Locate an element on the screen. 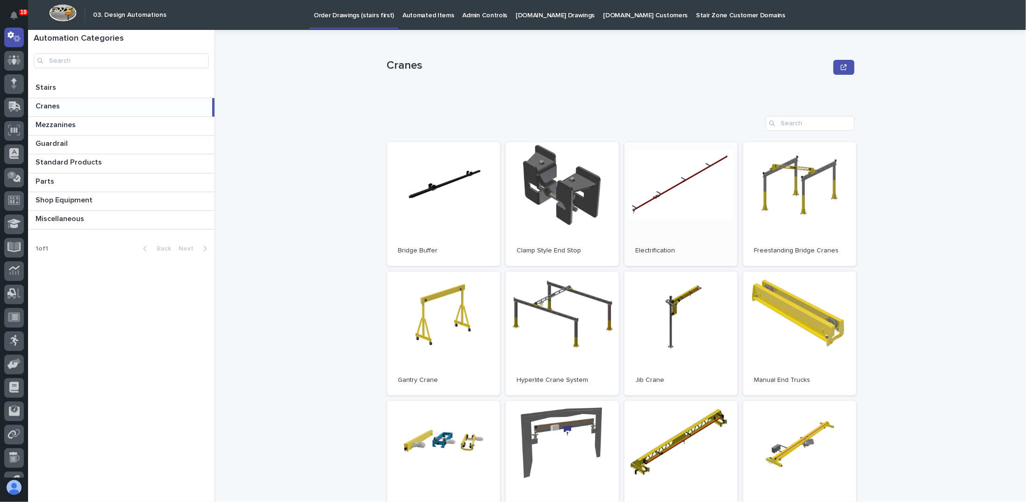  p: Mezzanines is located at coordinates (57, 124).